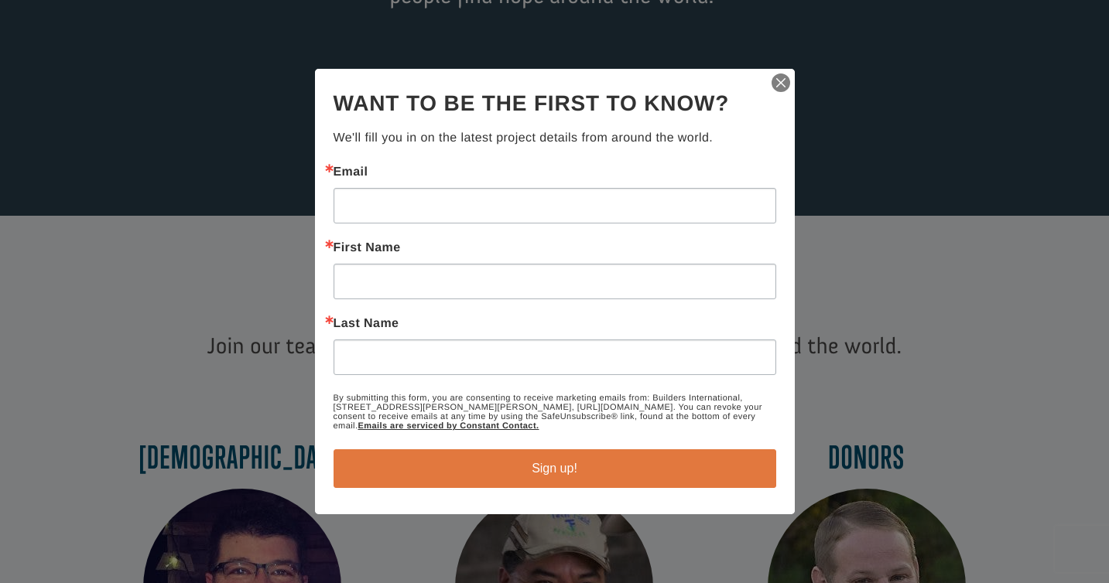 The image size is (1109, 583). I want to click on button: Donate, so click(253, 38).